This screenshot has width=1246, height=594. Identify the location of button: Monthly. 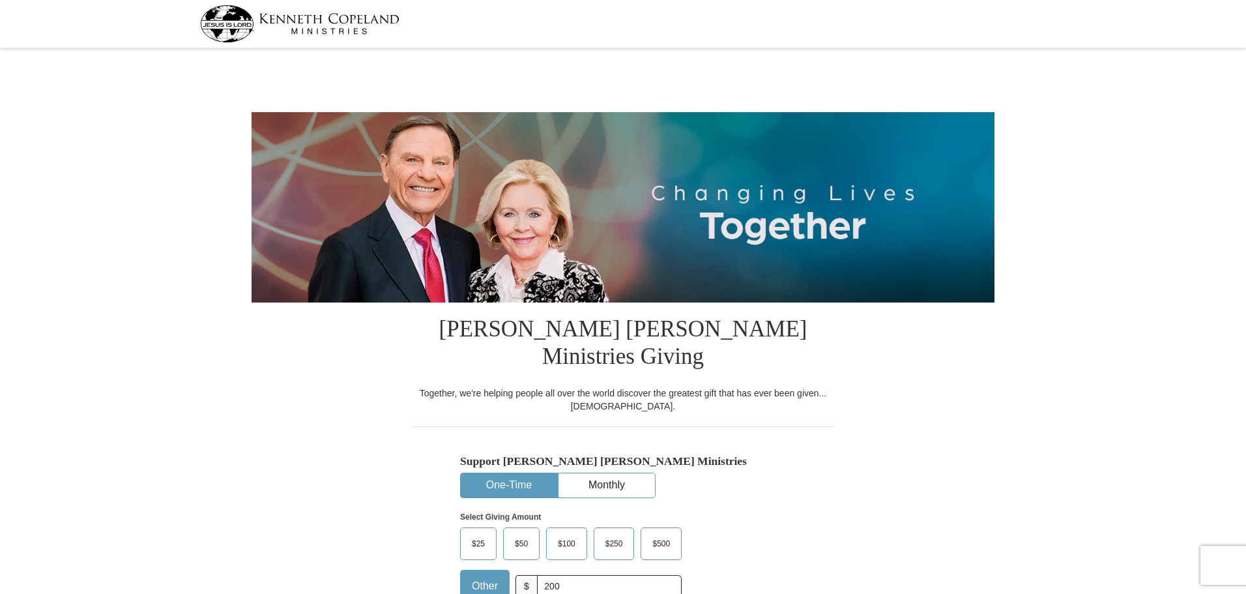
(607, 485).